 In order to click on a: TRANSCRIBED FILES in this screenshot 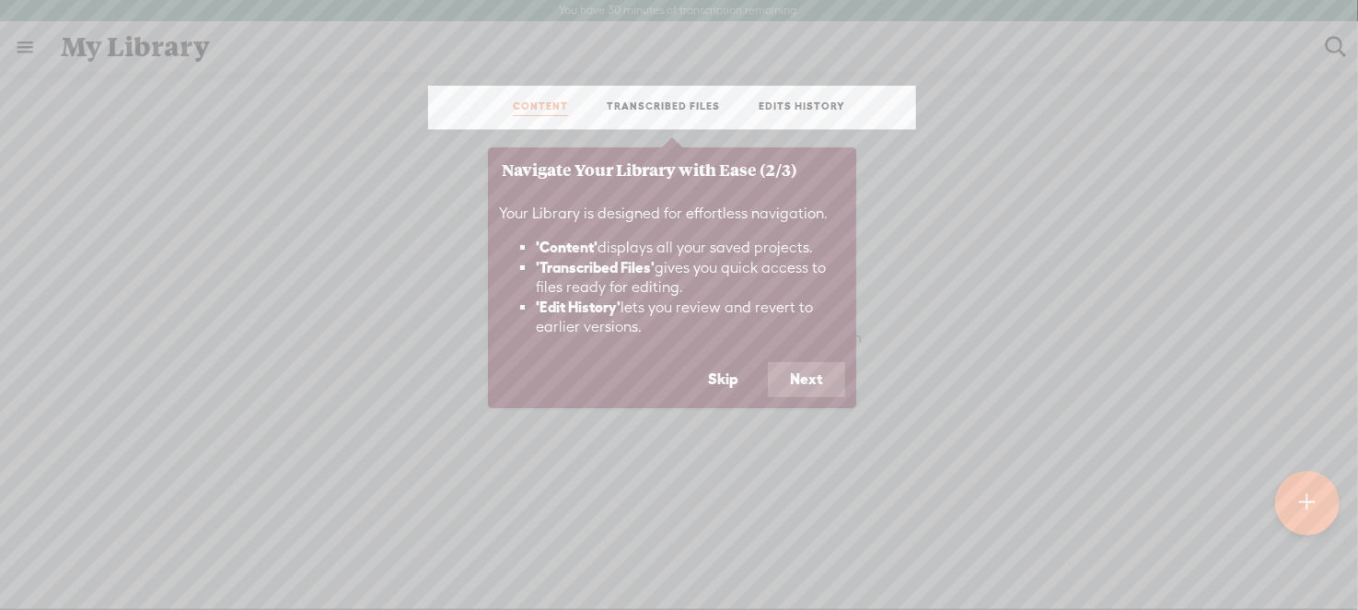, I will do `click(663, 108)`.